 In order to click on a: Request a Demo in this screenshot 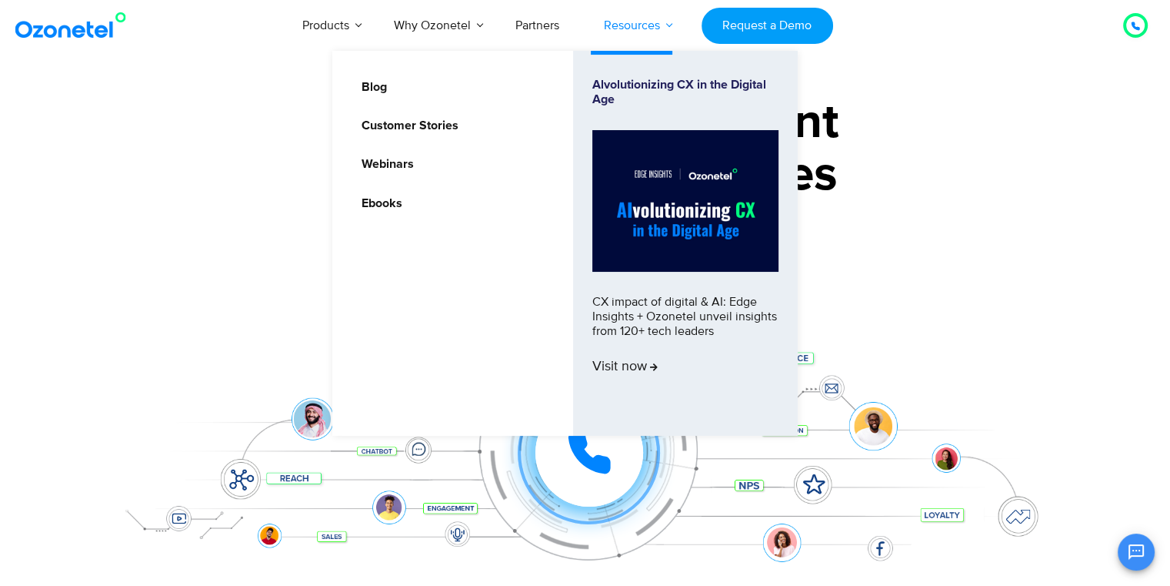, I will do `click(767, 25)`.